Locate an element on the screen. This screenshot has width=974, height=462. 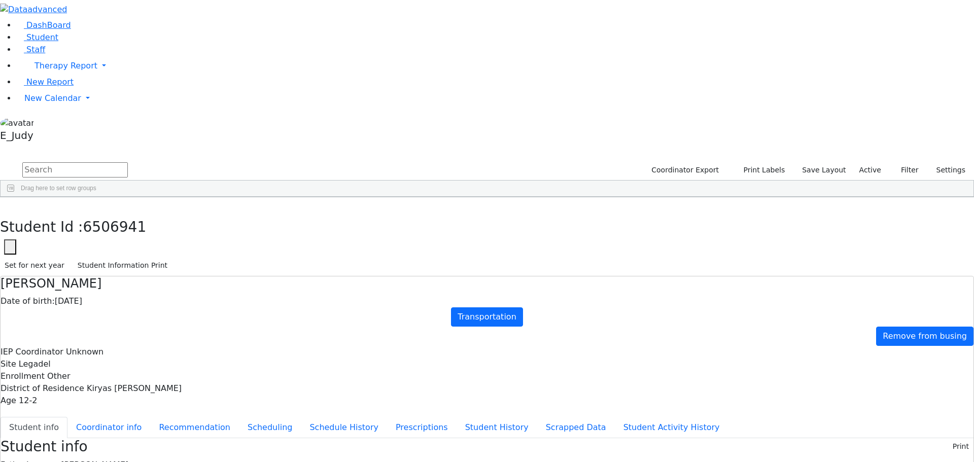
span: Student is located at coordinates (42, 37).